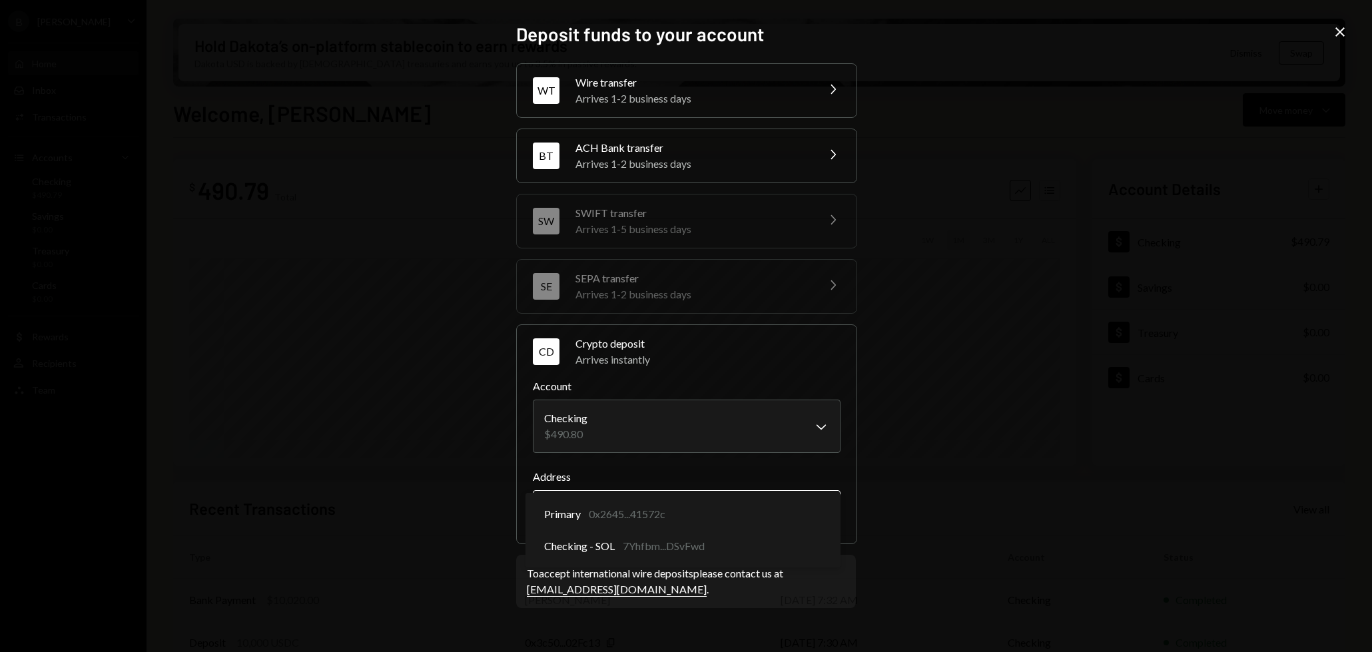 The height and width of the screenshot is (652, 1372). I want to click on span: Checking - SOL, so click(579, 546).